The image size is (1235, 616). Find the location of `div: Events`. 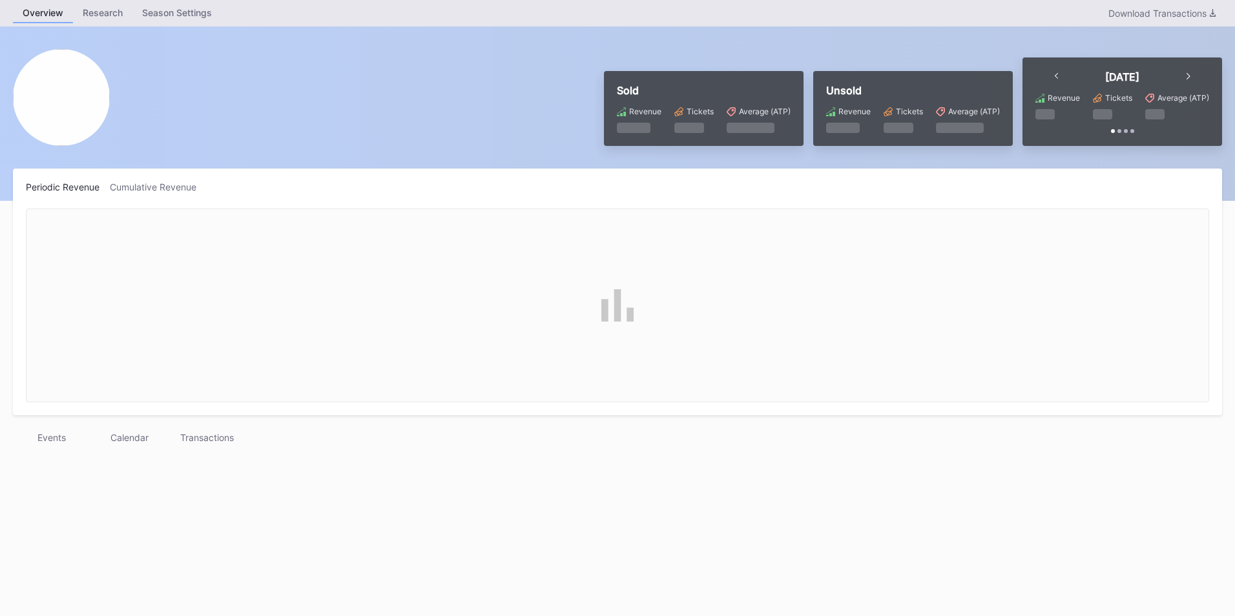

div: Events is located at coordinates (52, 437).